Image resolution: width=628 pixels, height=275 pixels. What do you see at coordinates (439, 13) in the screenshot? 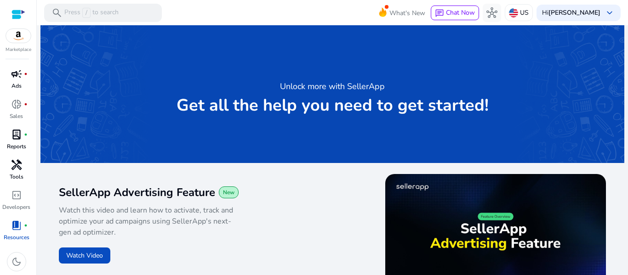
I see `span: chat` at bounding box center [439, 13].